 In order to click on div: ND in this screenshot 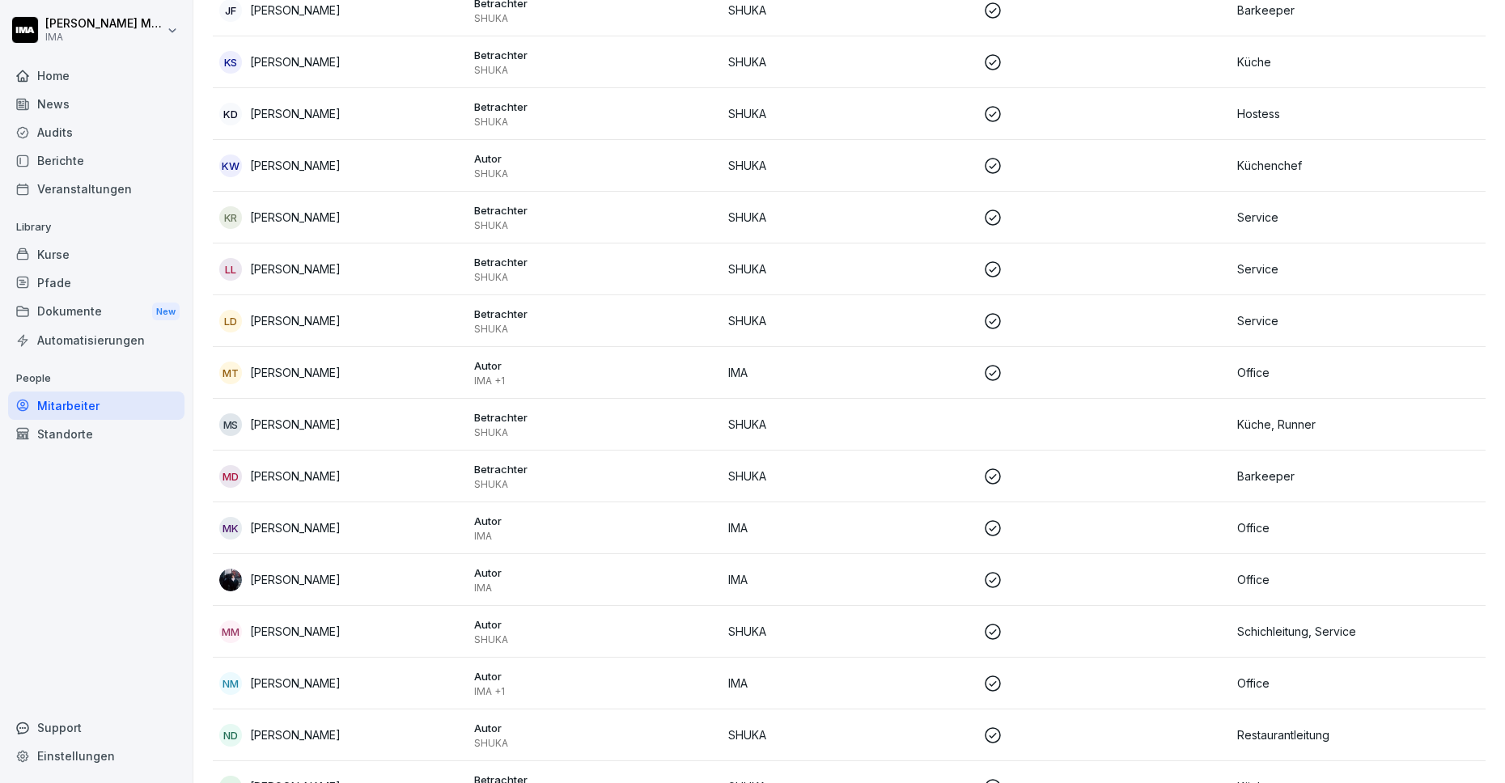, I will do `click(231, 736)`.